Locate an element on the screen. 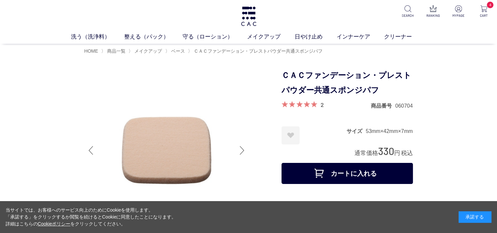 The height and width of the screenshot is (233, 497). p: SEARCH is located at coordinates (408, 15).